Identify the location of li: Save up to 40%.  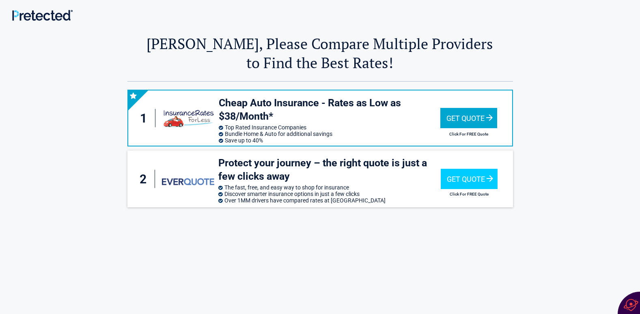
(330, 141).